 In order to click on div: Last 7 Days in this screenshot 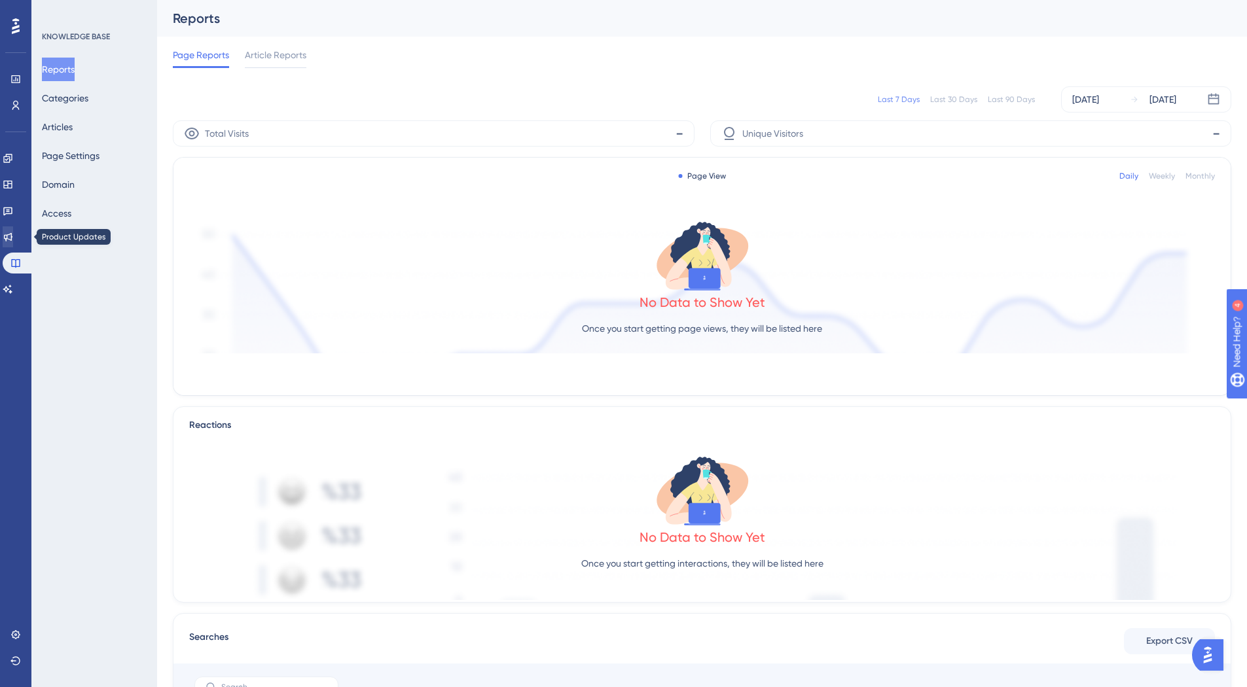, I will do `click(899, 100)`.